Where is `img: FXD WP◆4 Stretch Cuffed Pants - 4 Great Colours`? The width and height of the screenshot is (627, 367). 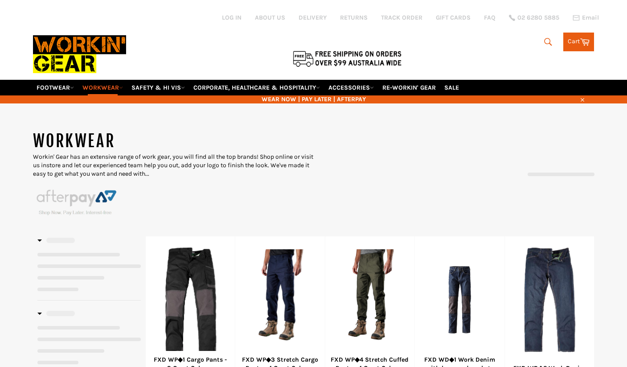
img: FXD WP◆4 Stretch Cuffed Pants - 4 Great Colours is located at coordinates (370, 300).